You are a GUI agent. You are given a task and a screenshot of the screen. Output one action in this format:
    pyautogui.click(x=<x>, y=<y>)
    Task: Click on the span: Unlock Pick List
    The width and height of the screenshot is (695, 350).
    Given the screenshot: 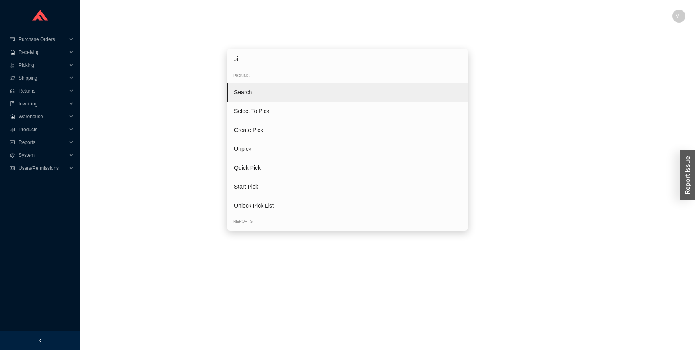 What is the action you would take?
    pyautogui.click(x=254, y=205)
    